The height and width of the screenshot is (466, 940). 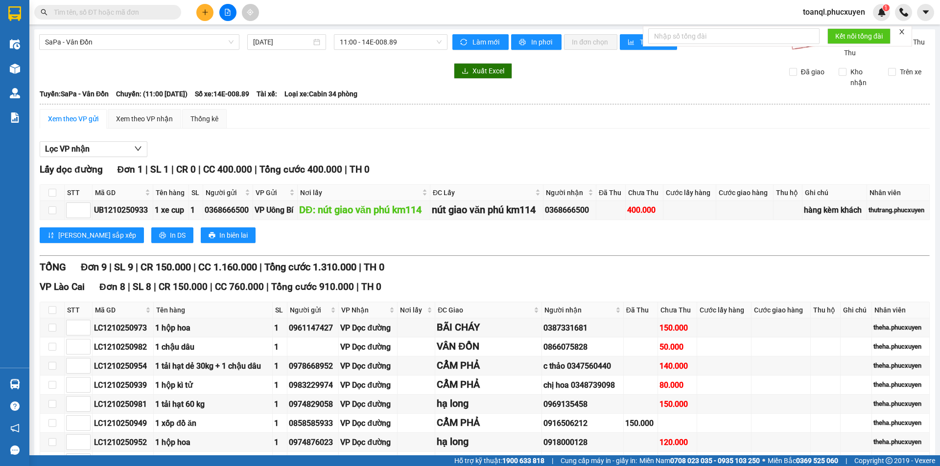 I want to click on div: 1 xốp đồ ăn, so click(x=213, y=423).